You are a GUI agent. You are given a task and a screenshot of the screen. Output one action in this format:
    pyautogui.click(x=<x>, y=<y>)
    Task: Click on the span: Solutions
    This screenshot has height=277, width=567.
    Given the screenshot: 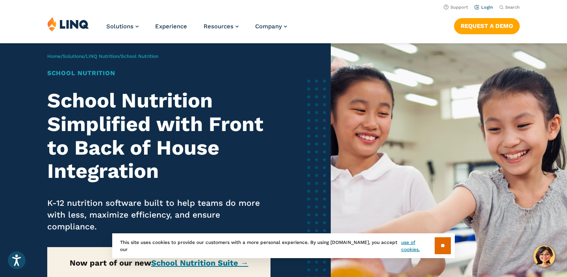 What is the action you would take?
    pyautogui.click(x=120, y=26)
    